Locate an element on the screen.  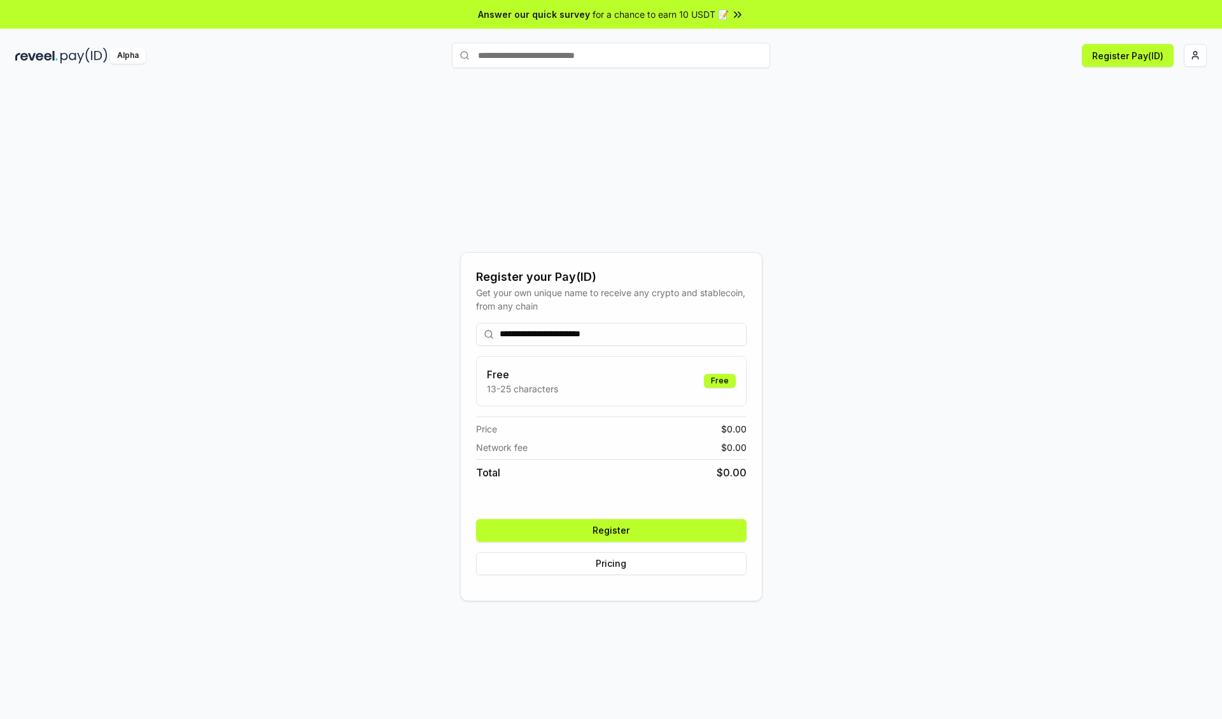
img: pay_id is located at coordinates (84, 55).